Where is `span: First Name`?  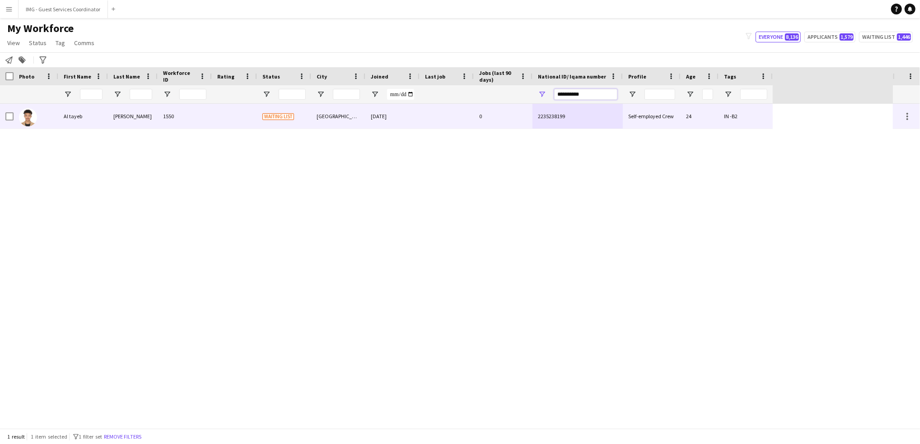 span: First Name is located at coordinates (77, 76).